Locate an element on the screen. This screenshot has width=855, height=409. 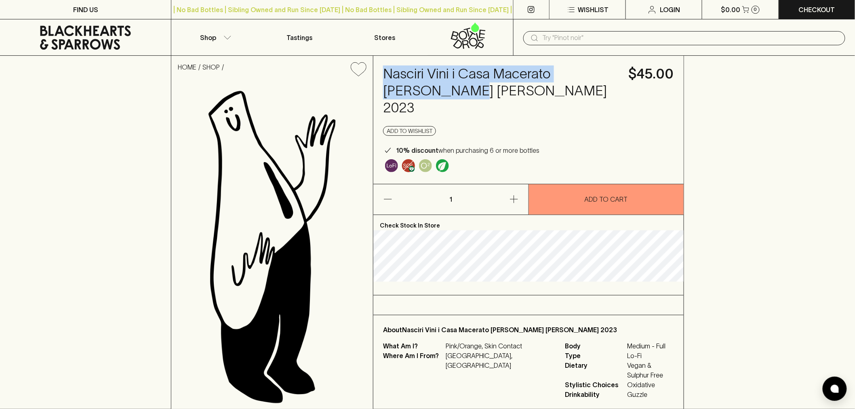
a: Made without the use of any animal products, and without any added Sulphur Dioxide (SO2) is located at coordinates (409, 166).